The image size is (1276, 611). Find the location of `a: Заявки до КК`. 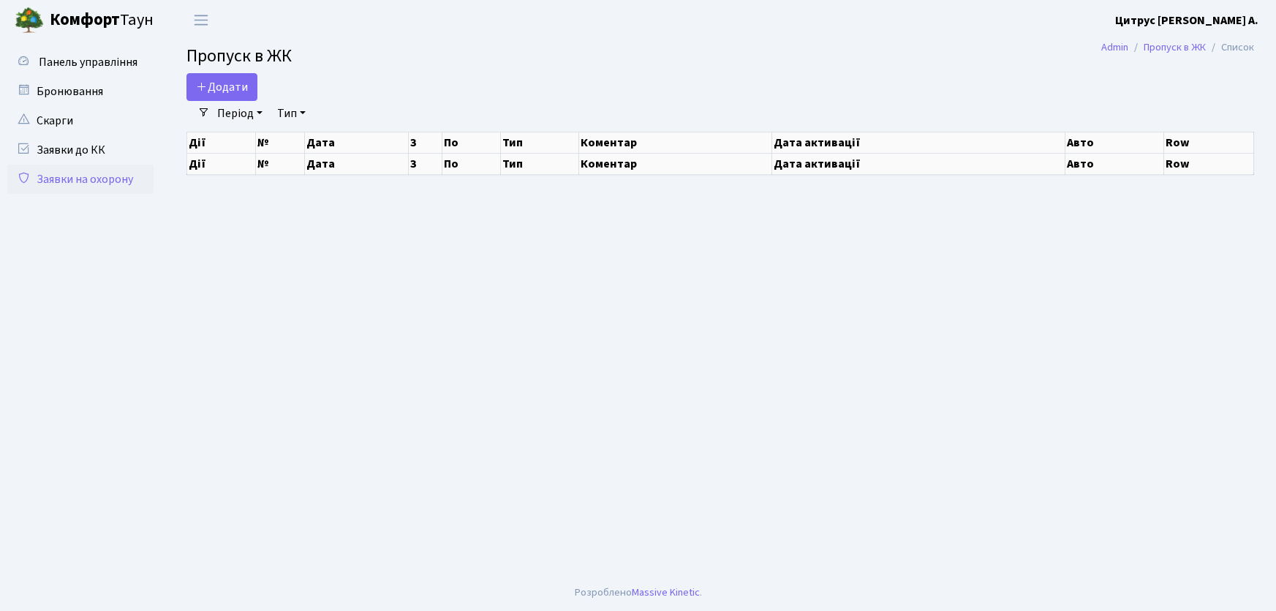

a: Заявки до КК is located at coordinates (80, 150).